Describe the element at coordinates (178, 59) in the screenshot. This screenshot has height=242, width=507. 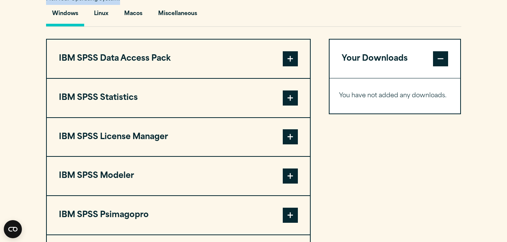
I see `button: IBM SPSS Data Access Pack` at that location.